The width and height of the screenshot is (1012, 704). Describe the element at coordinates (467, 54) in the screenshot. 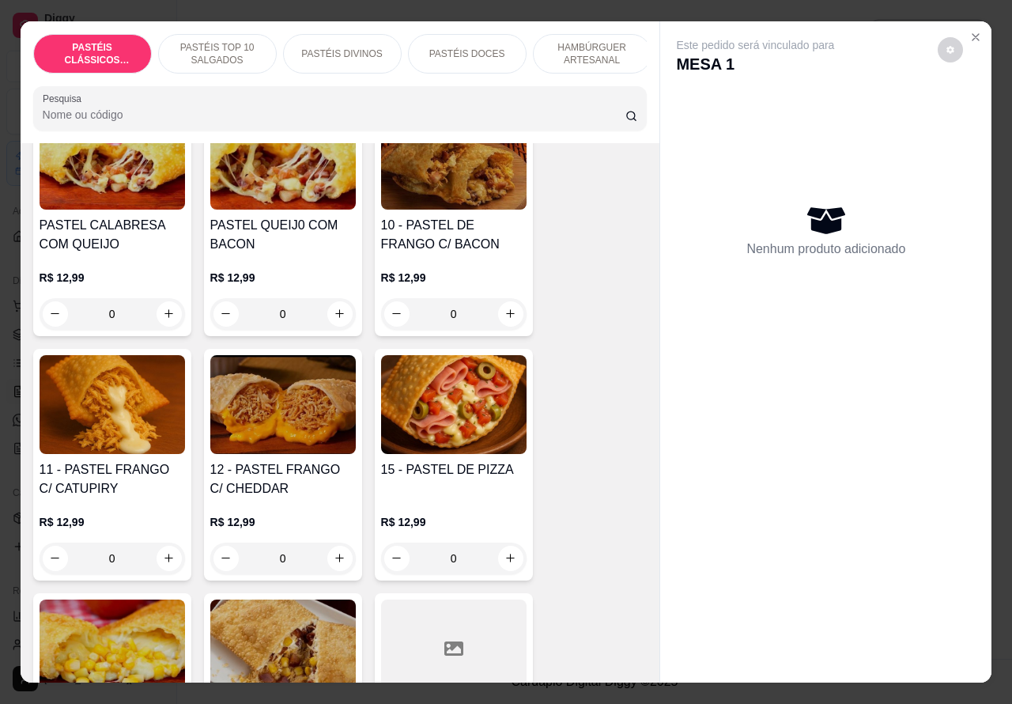

I see `p: PASTÉIS DOCES` at that location.